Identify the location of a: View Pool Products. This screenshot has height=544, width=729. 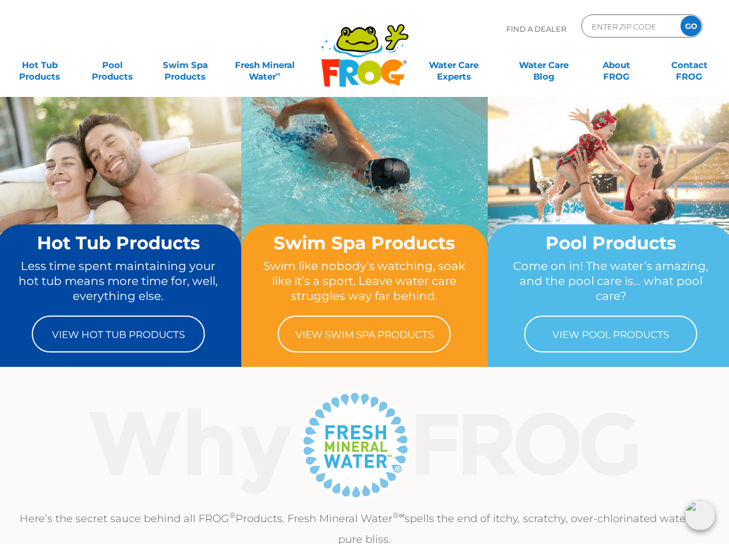
(610, 334).